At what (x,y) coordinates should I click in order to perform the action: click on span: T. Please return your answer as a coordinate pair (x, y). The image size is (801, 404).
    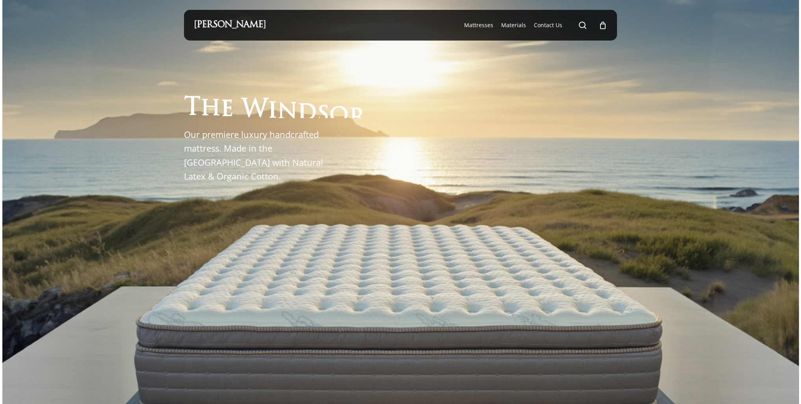
    Looking at the image, I should click on (192, 108).